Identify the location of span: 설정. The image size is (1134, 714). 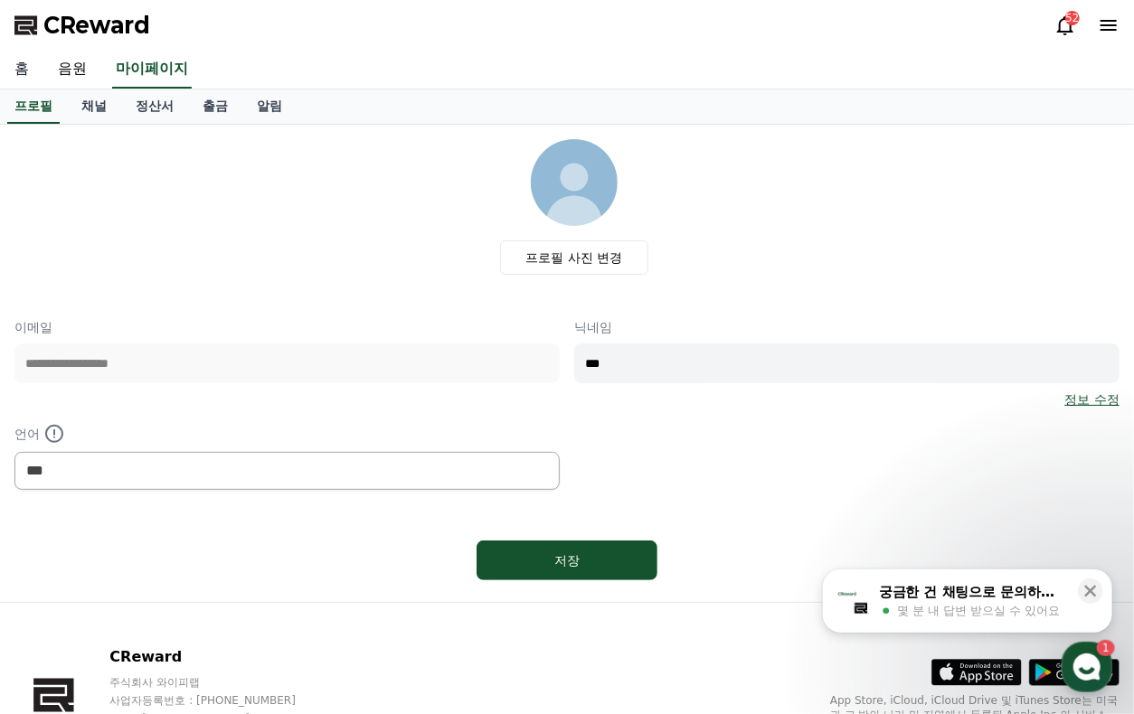
(290, 598).